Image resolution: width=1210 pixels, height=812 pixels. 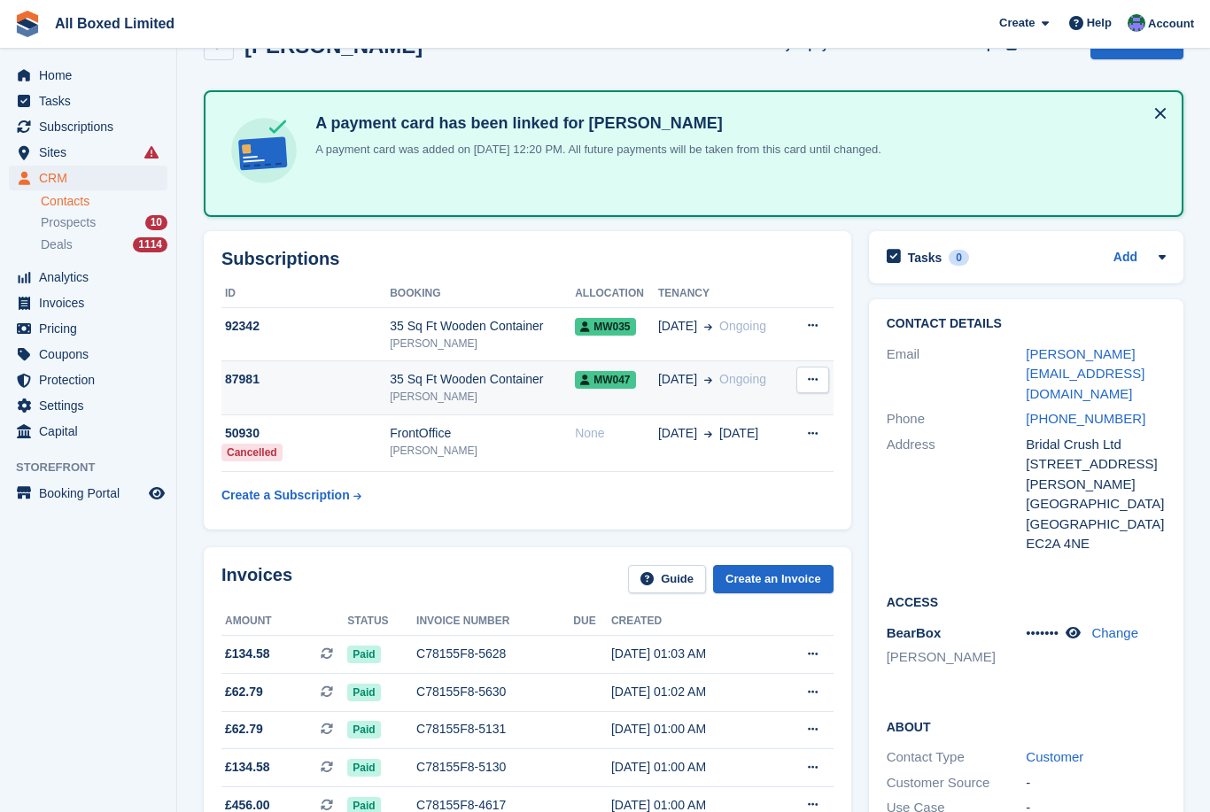 I want to click on span: Sites, so click(x=92, y=152).